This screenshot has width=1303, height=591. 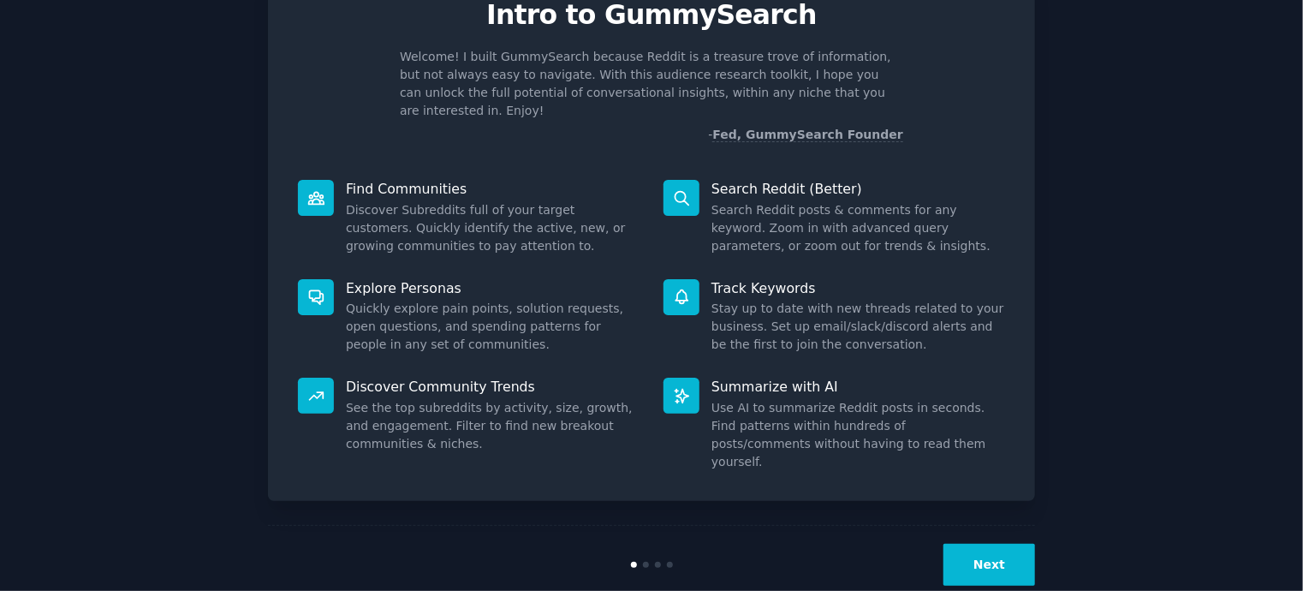 What do you see at coordinates (492, 288) in the screenshot?
I see `p: Explore Personas` at bounding box center [492, 288].